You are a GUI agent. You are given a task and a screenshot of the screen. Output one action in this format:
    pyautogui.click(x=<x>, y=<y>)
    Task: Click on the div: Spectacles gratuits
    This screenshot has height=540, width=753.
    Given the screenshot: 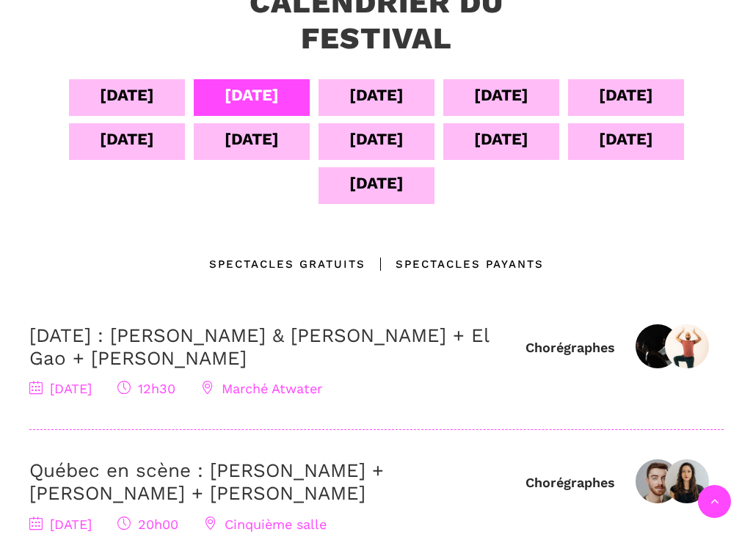 What is the action you would take?
    pyautogui.click(x=287, y=264)
    